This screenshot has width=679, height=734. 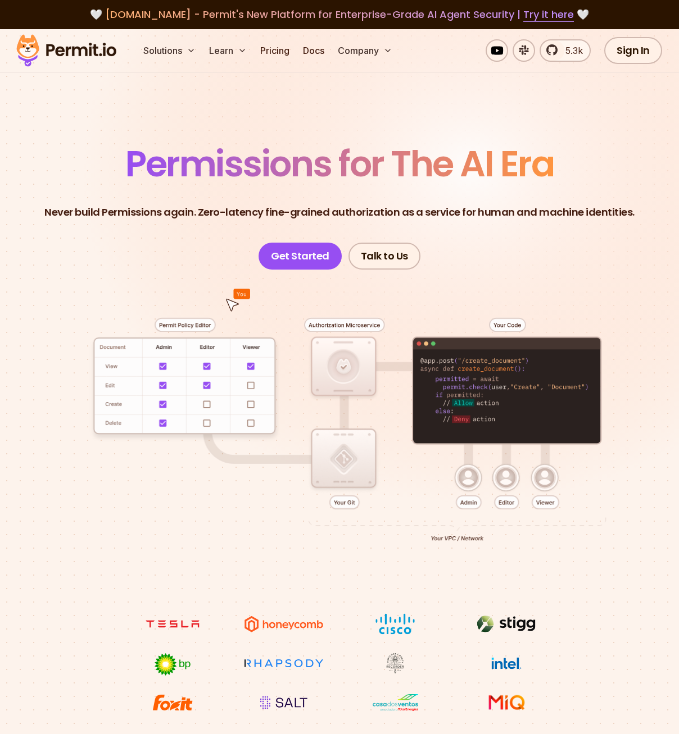 What do you see at coordinates (284, 703) in the screenshot?
I see `img: salt` at bounding box center [284, 703].